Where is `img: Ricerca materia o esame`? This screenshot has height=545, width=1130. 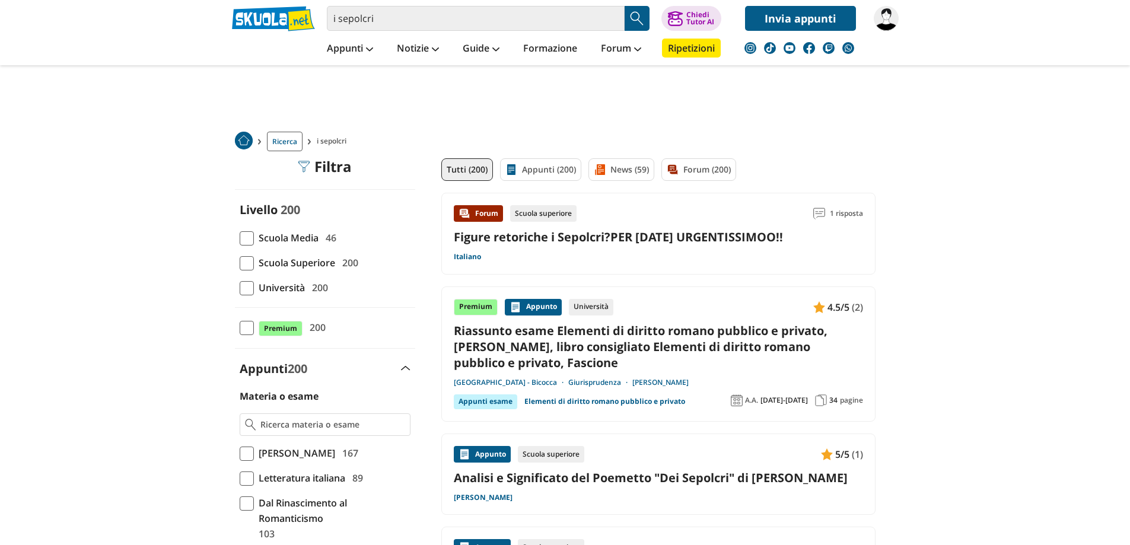
img: Ricerca materia o esame is located at coordinates (250, 425).